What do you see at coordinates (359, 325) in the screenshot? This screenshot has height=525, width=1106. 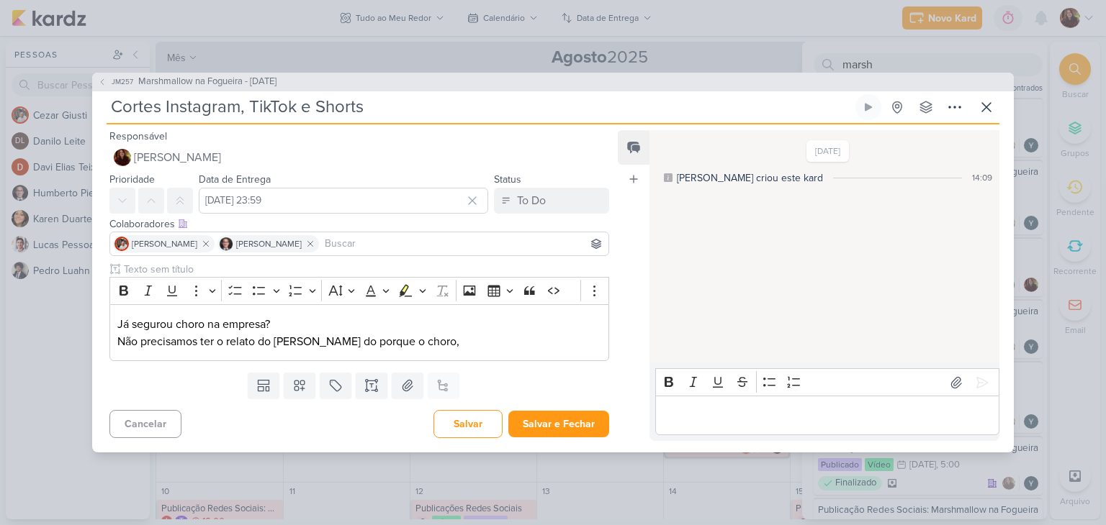 I see `p: Já segurou choro na empresa?` at bounding box center [359, 325].